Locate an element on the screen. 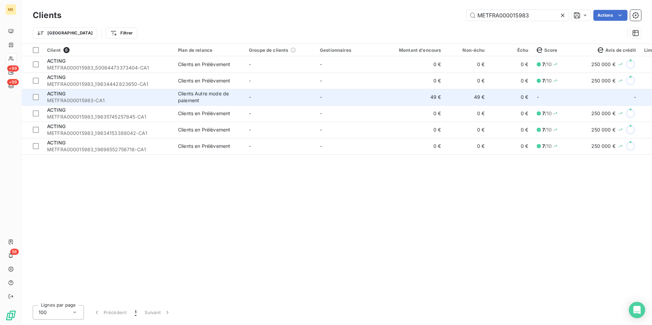 The image size is (652, 325). div: Open Intercom Messenger is located at coordinates (637, 310).